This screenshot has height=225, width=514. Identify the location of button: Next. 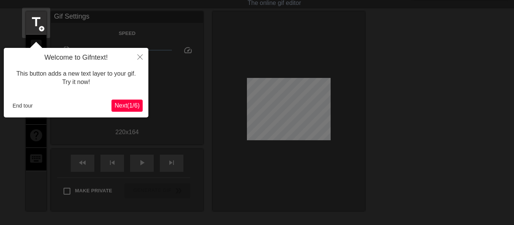
(127, 106).